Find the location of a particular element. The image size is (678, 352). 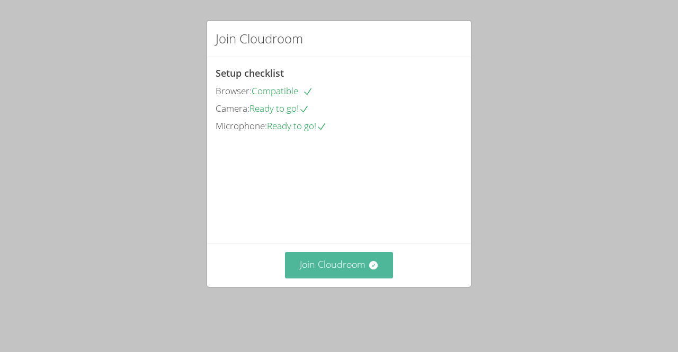

span: Setup checklist is located at coordinates (249, 73).